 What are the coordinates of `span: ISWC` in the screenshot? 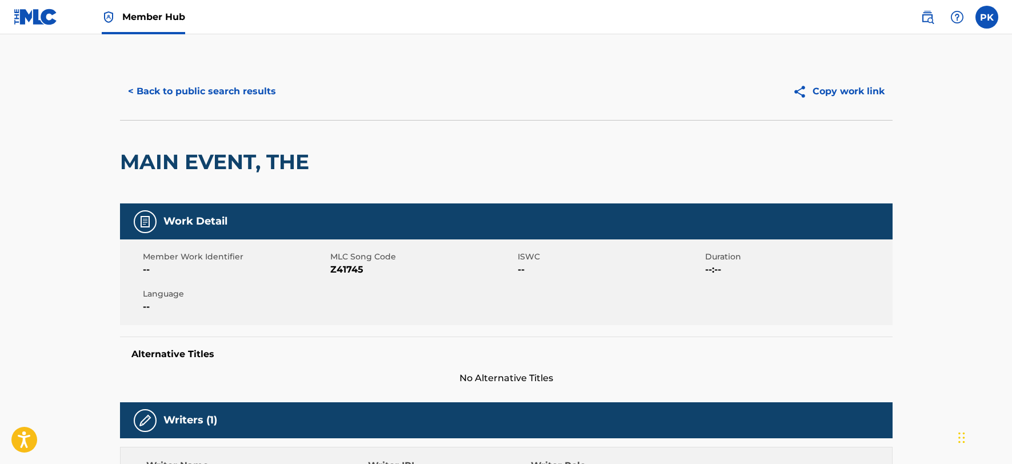 It's located at (610, 257).